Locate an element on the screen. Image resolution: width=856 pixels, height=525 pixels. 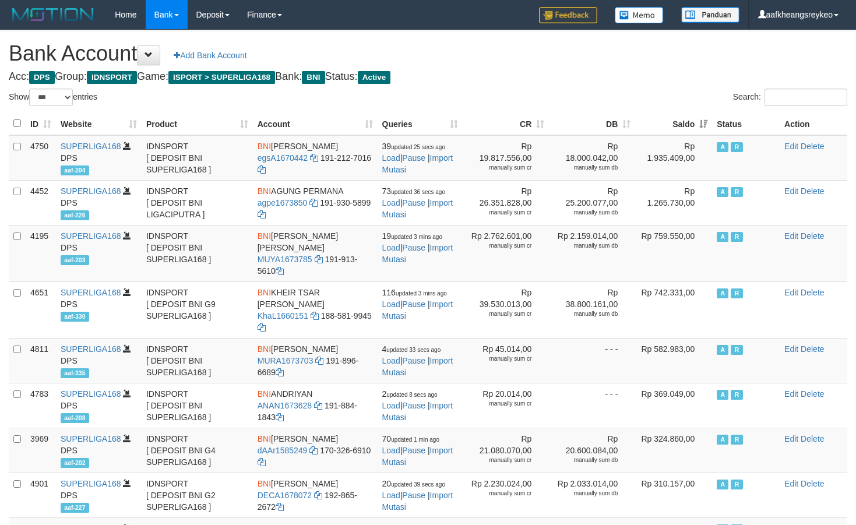
a: Copy agpe1673850 to clipboard is located at coordinates (313, 203).